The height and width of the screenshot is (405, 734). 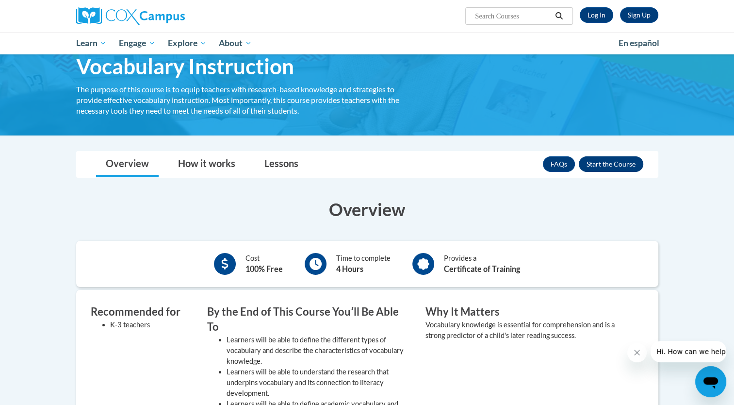 I want to click on li: K-3 teachers, so click(x=151, y=325).